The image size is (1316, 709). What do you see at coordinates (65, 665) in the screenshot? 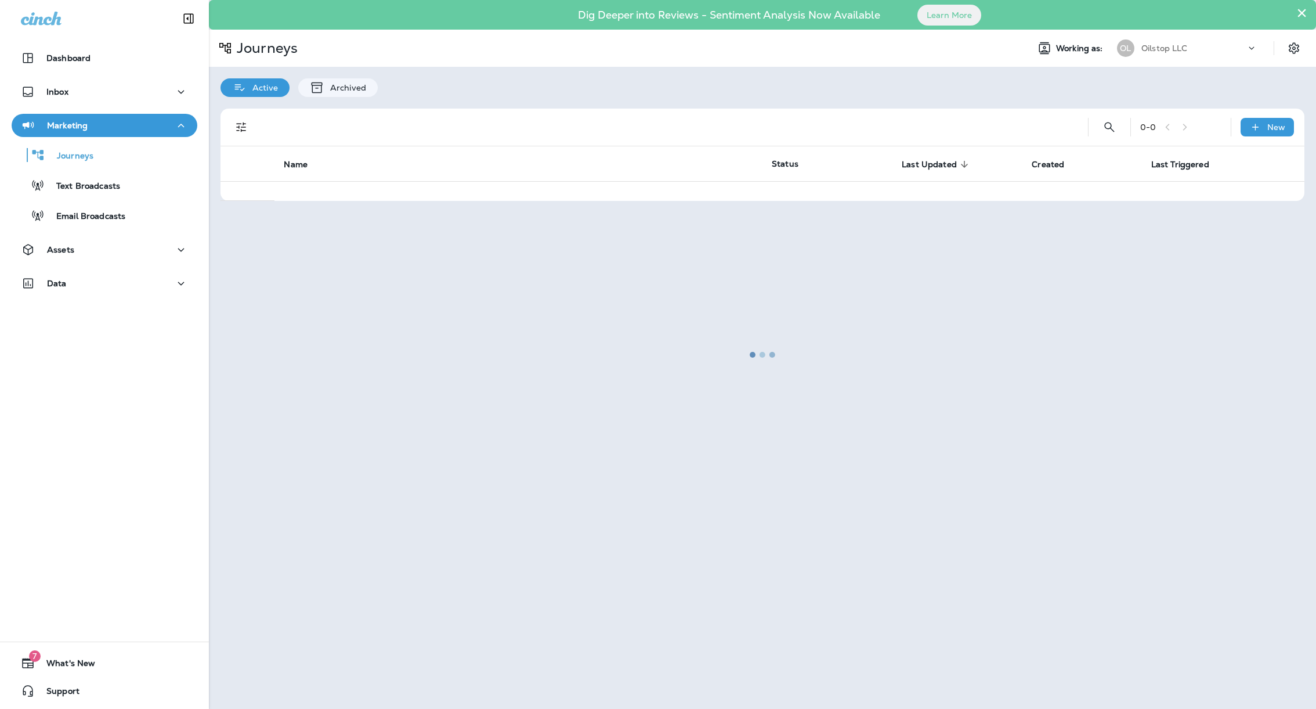
I see `span: What's New` at bounding box center [65, 665].